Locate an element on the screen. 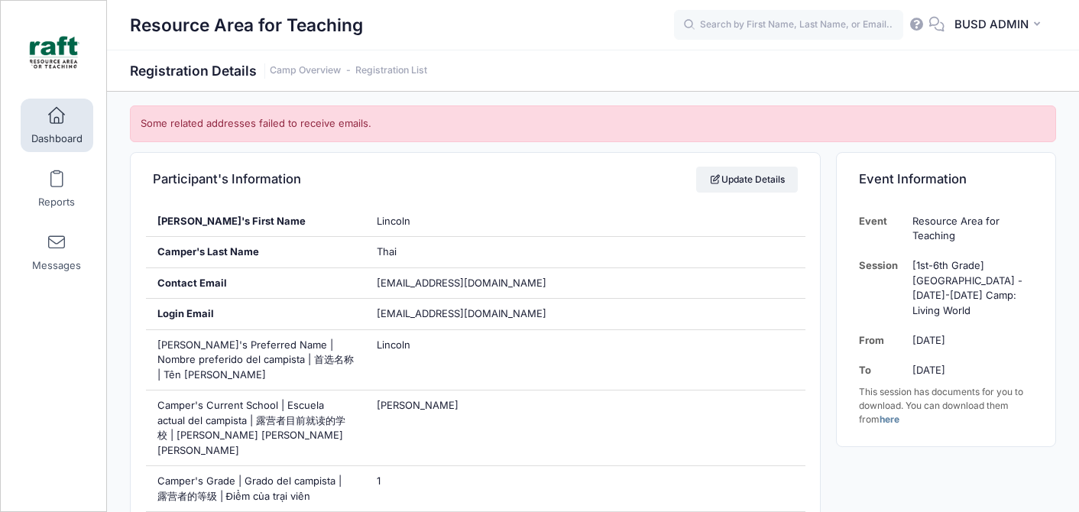  div: This session has documents for you to download. You can download them from is located at coordinates (946, 406).